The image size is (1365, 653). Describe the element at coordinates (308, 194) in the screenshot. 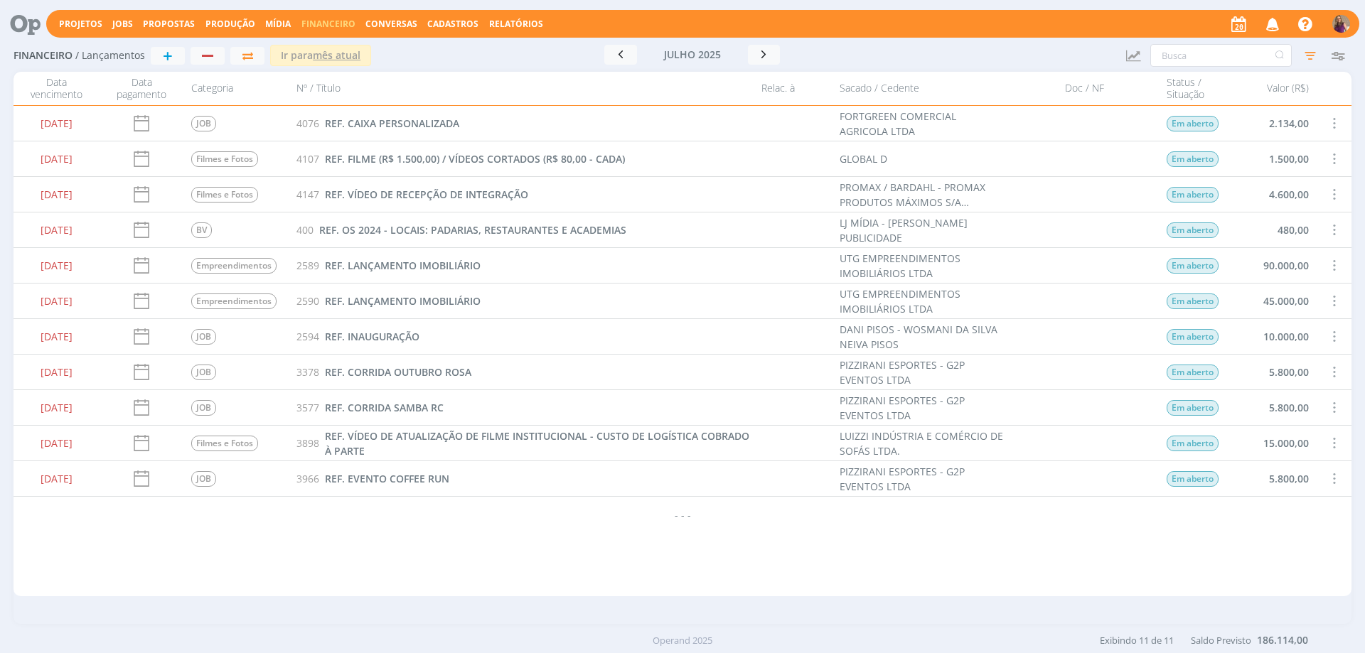

I see `span: 4147` at that location.